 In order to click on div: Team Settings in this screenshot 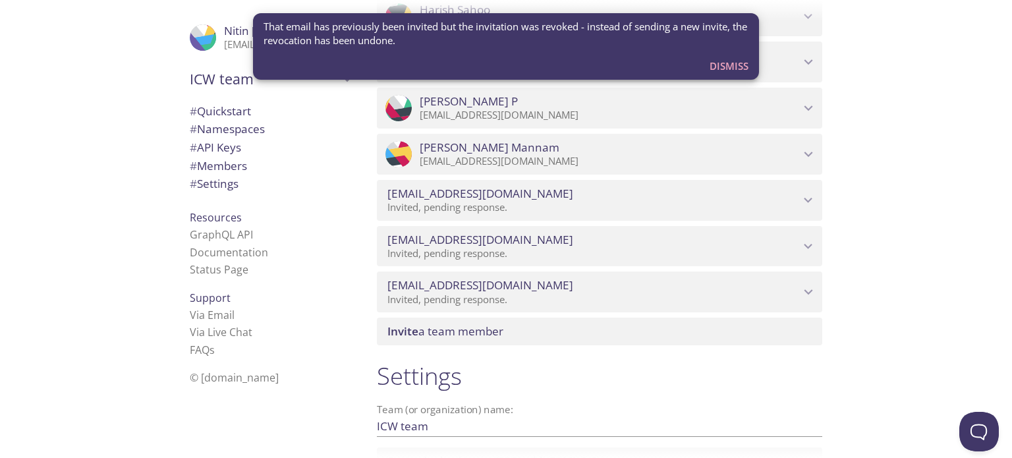, I will do `click(270, 184)`.